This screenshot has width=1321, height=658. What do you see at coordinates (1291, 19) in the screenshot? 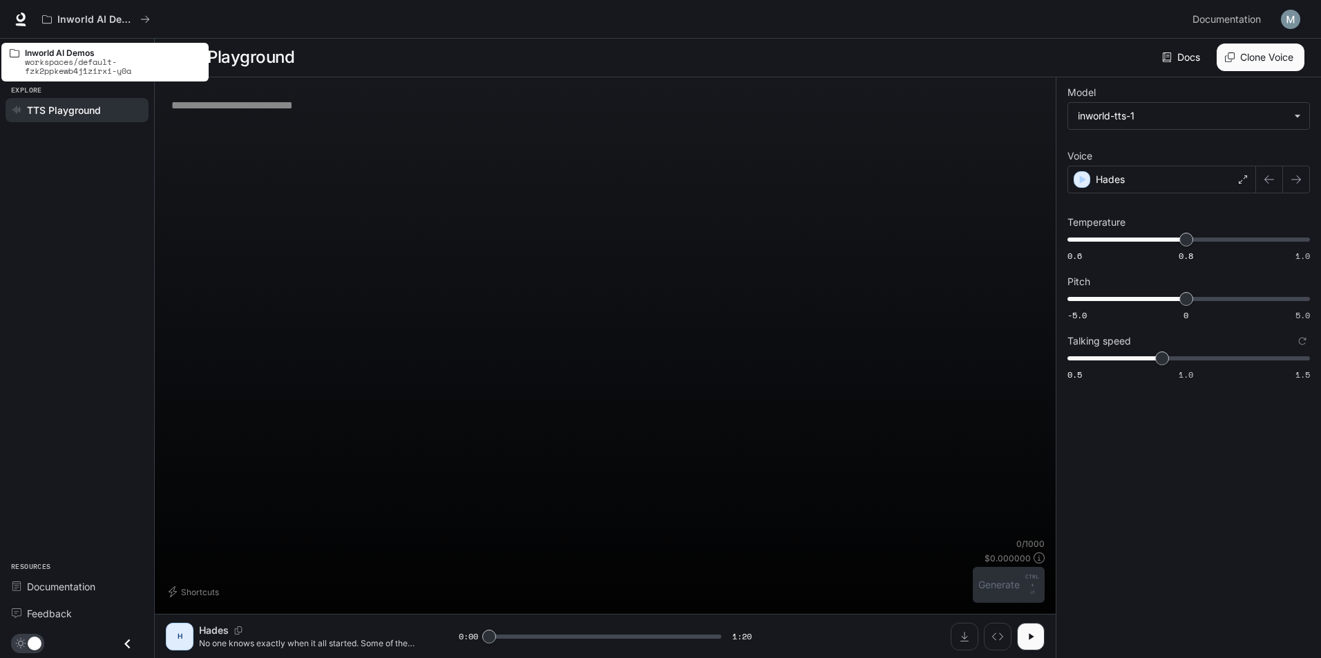
I see `button: User avatar` at bounding box center [1291, 19].